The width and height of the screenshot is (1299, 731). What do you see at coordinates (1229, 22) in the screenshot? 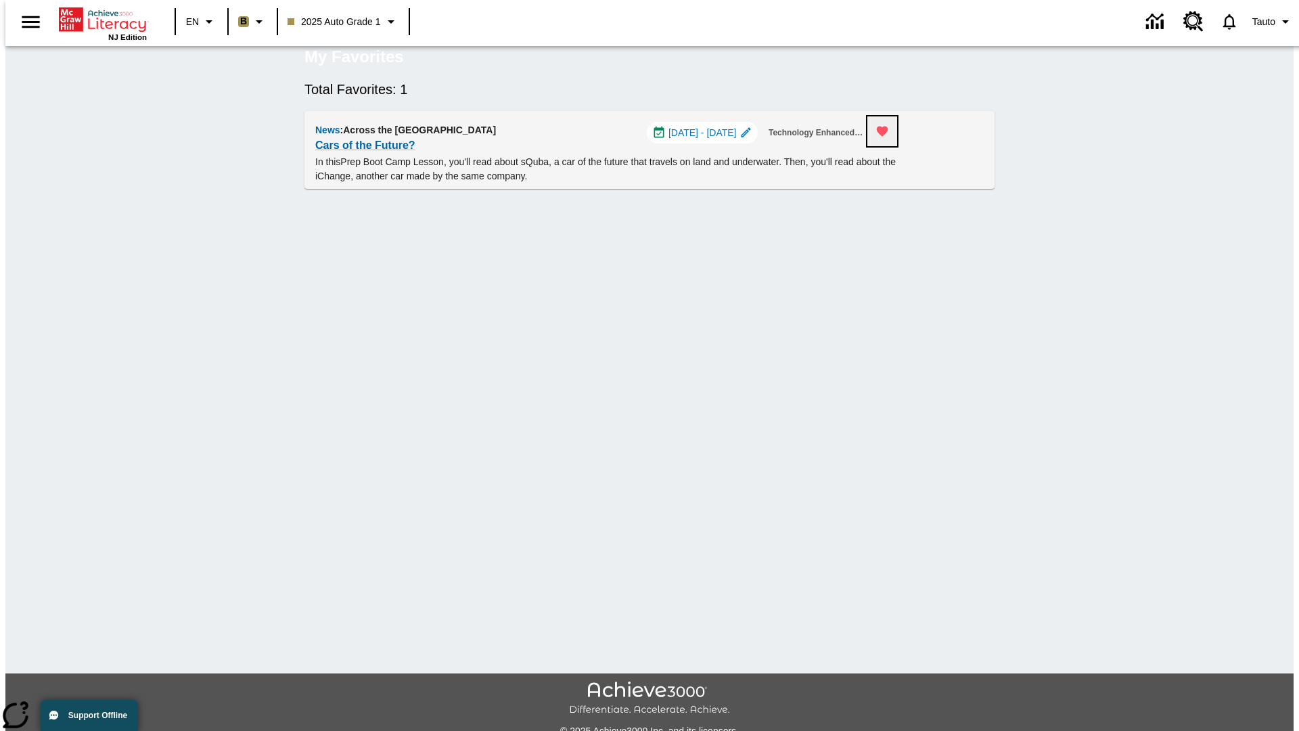
I see `a: Notifications` at bounding box center [1229, 22].